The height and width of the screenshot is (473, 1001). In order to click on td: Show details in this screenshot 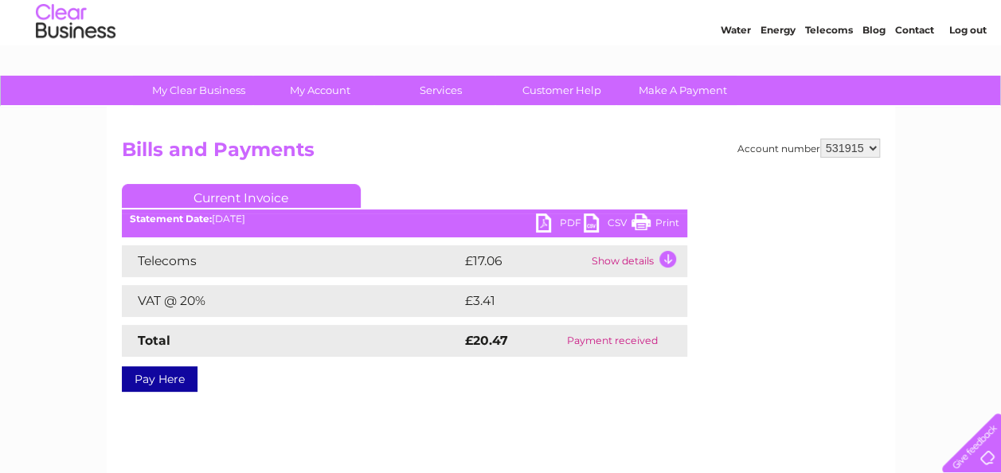, I will do `click(637, 261)`.